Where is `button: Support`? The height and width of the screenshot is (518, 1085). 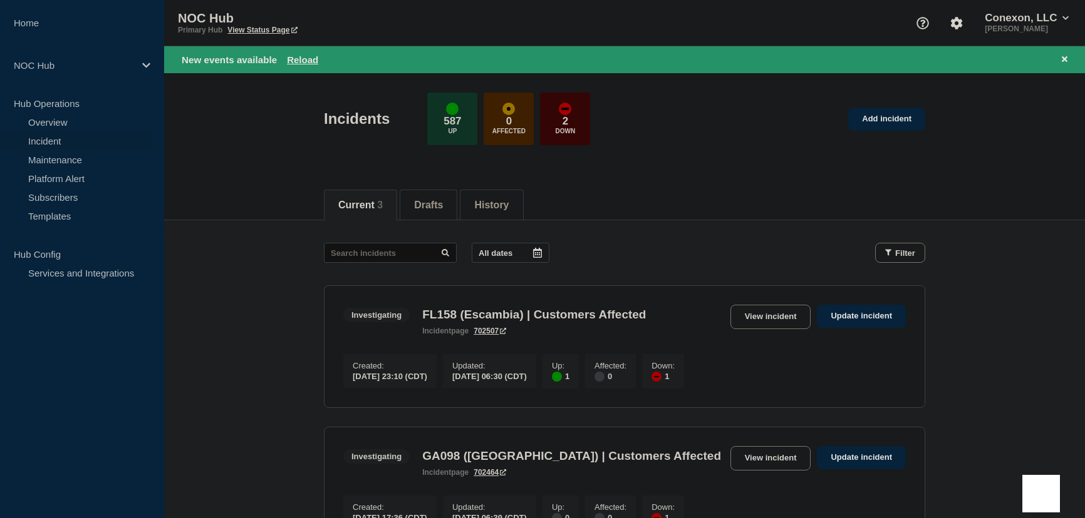 button: Support is located at coordinates (922, 23).